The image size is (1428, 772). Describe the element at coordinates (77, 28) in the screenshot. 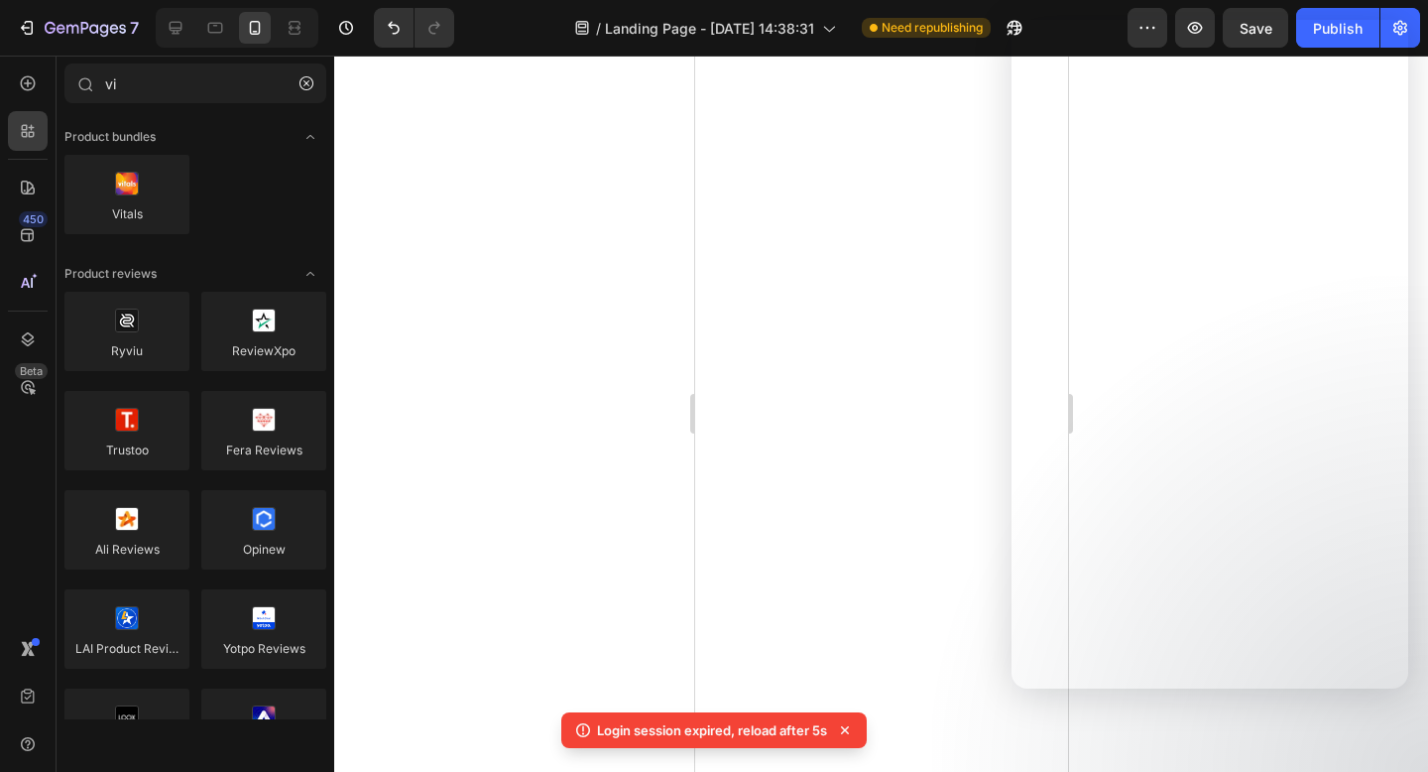

I see `button: 7` at that location.